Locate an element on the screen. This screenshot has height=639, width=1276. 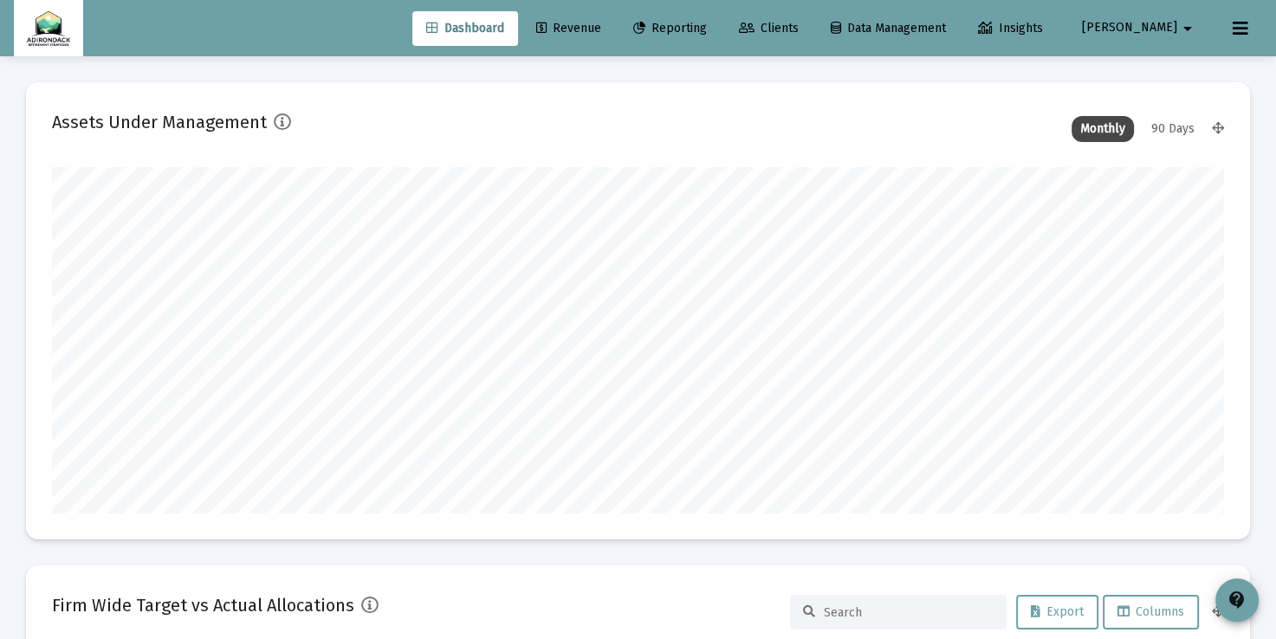
a: Insights is located at coordinates (1010, 29).